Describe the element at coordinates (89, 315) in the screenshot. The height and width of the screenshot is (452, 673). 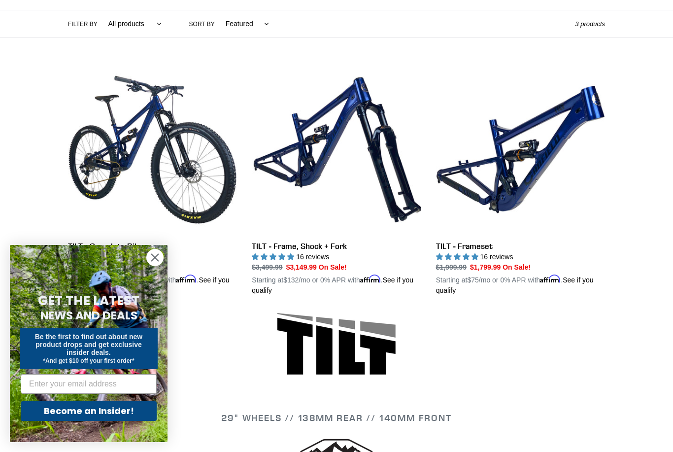
I see `span: NEWS AND DEALS` at that location.